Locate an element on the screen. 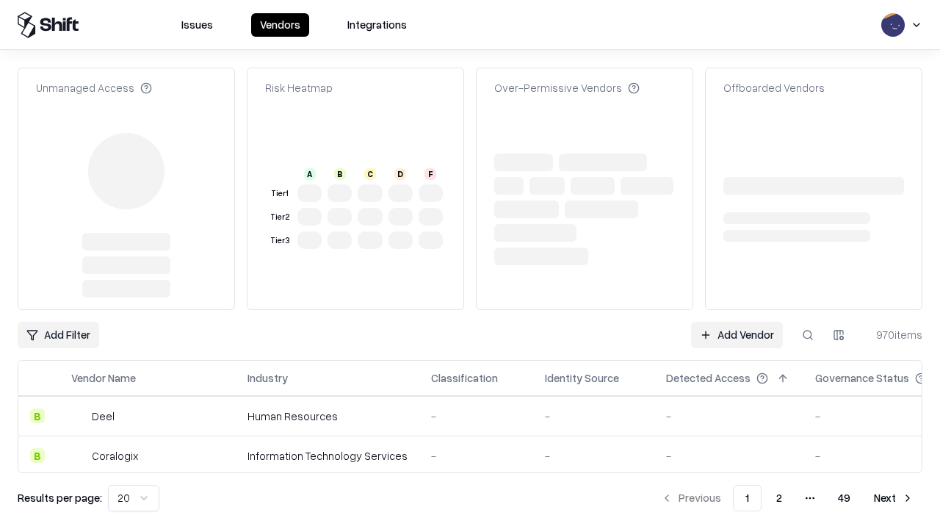 Image resolution: width=940 pixels, height=529 pixels. div: Identity Source is located at coordinates (582, 377).